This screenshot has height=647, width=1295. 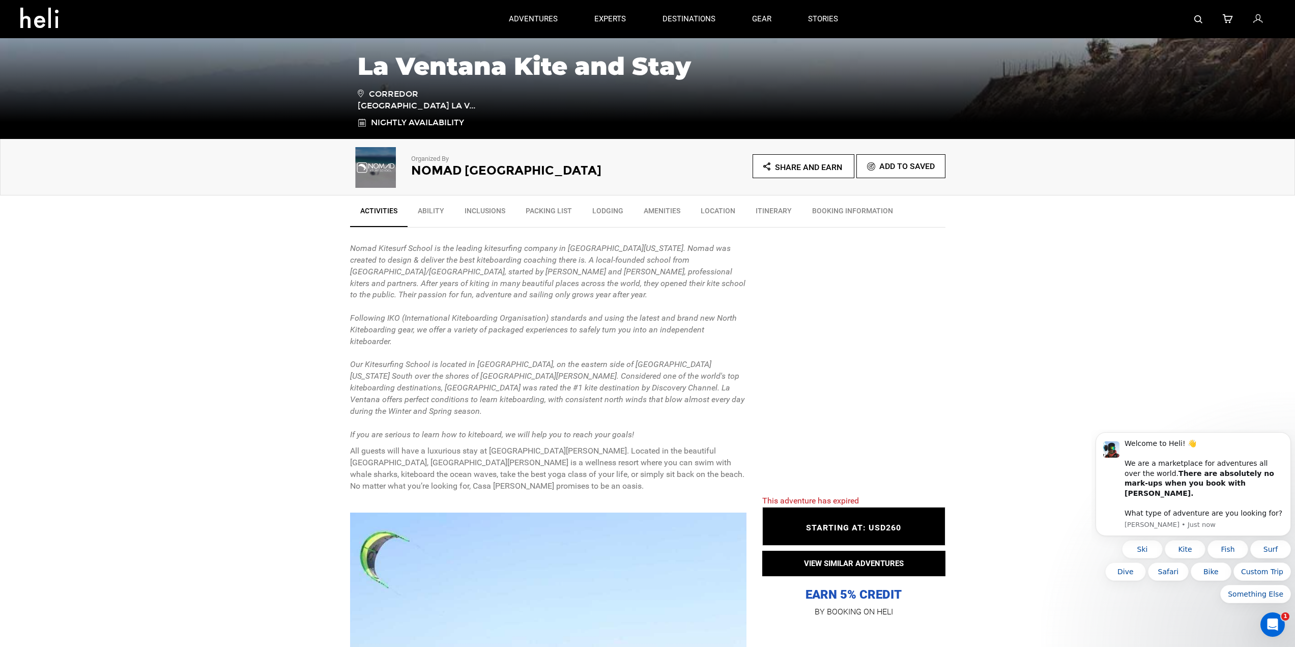 What do you see at coordinates (608, 213) in the screenshot?
I see `a: Lodging` at bounding box center [608, 213].